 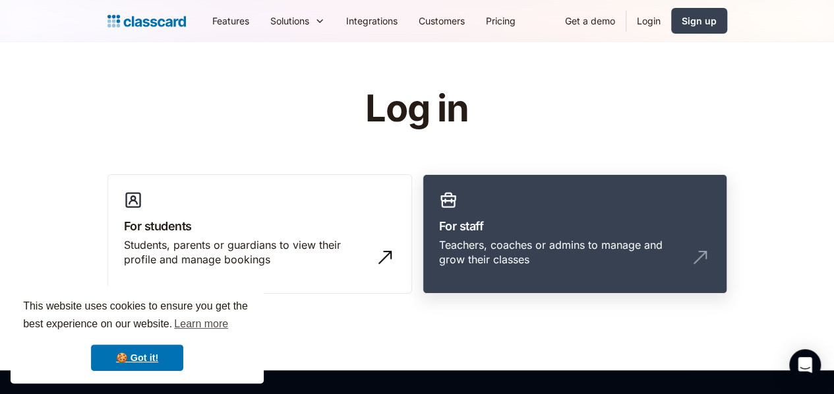 What do you see at coordinates (146, 21) in the screenshot?
I see `a: home` at bounding box center [146, 21].